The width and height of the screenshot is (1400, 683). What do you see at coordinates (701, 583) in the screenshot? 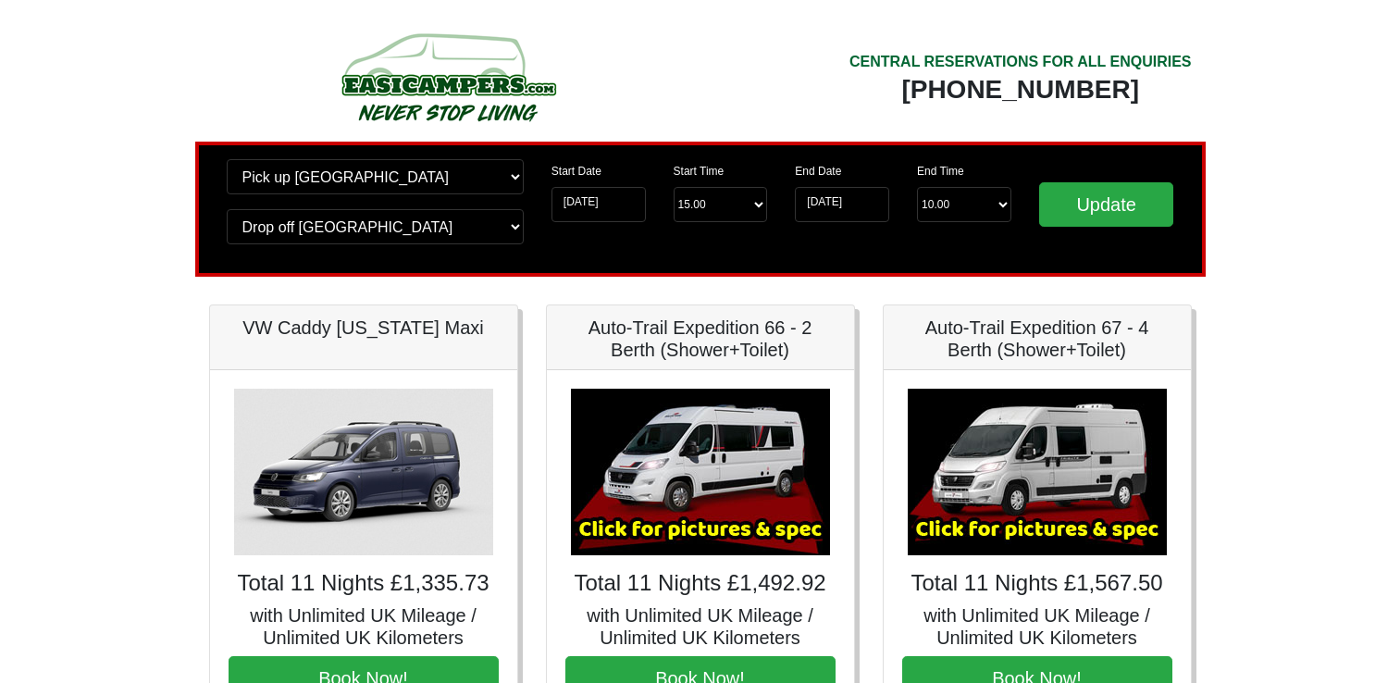
I see `h4: Total 11 Nights £1,492.92` at bounding box center [701, 583].